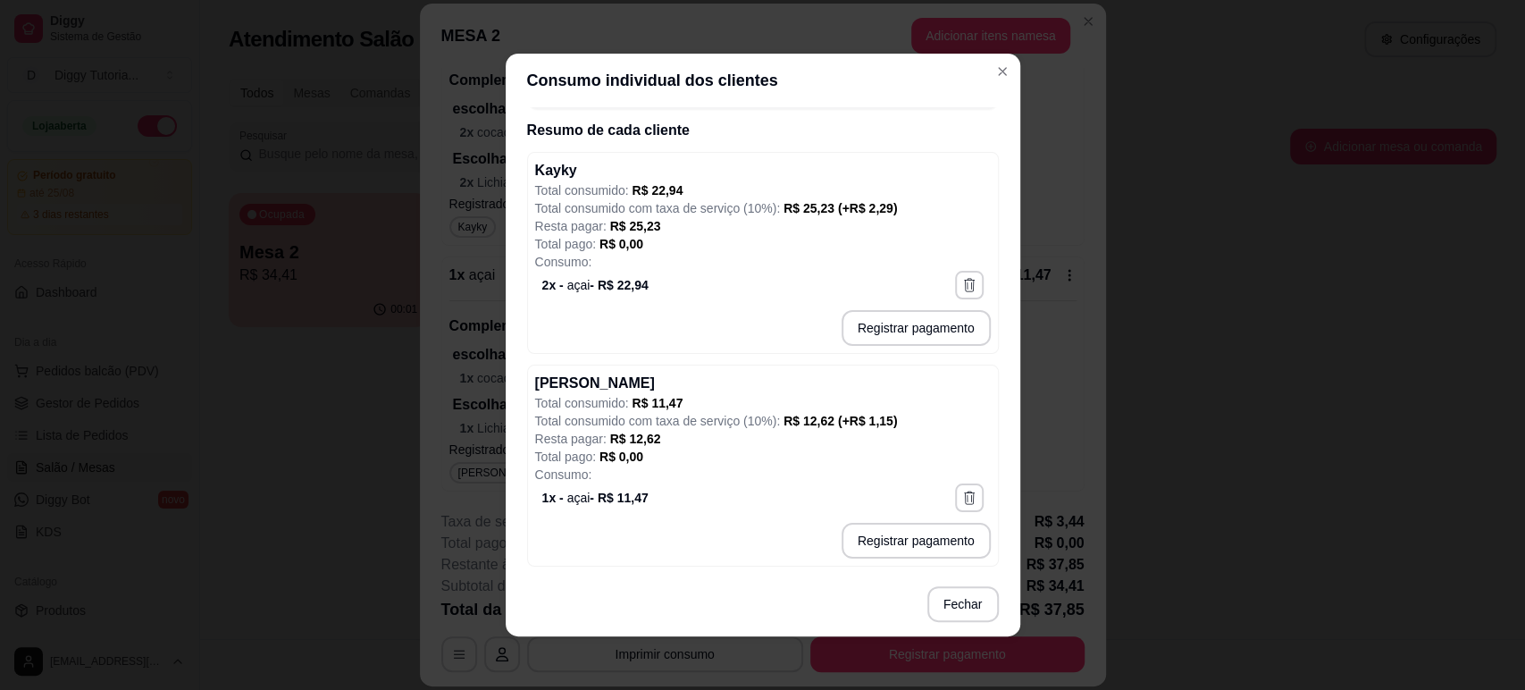  I want to click on button: Fechar, so click(963, 604).